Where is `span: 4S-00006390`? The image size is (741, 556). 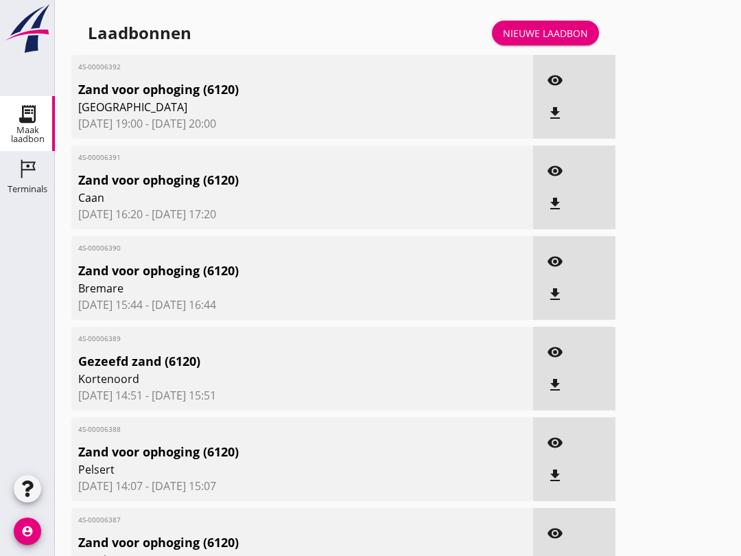 span: 4S-00006390 is located at coordinates (265, 248).